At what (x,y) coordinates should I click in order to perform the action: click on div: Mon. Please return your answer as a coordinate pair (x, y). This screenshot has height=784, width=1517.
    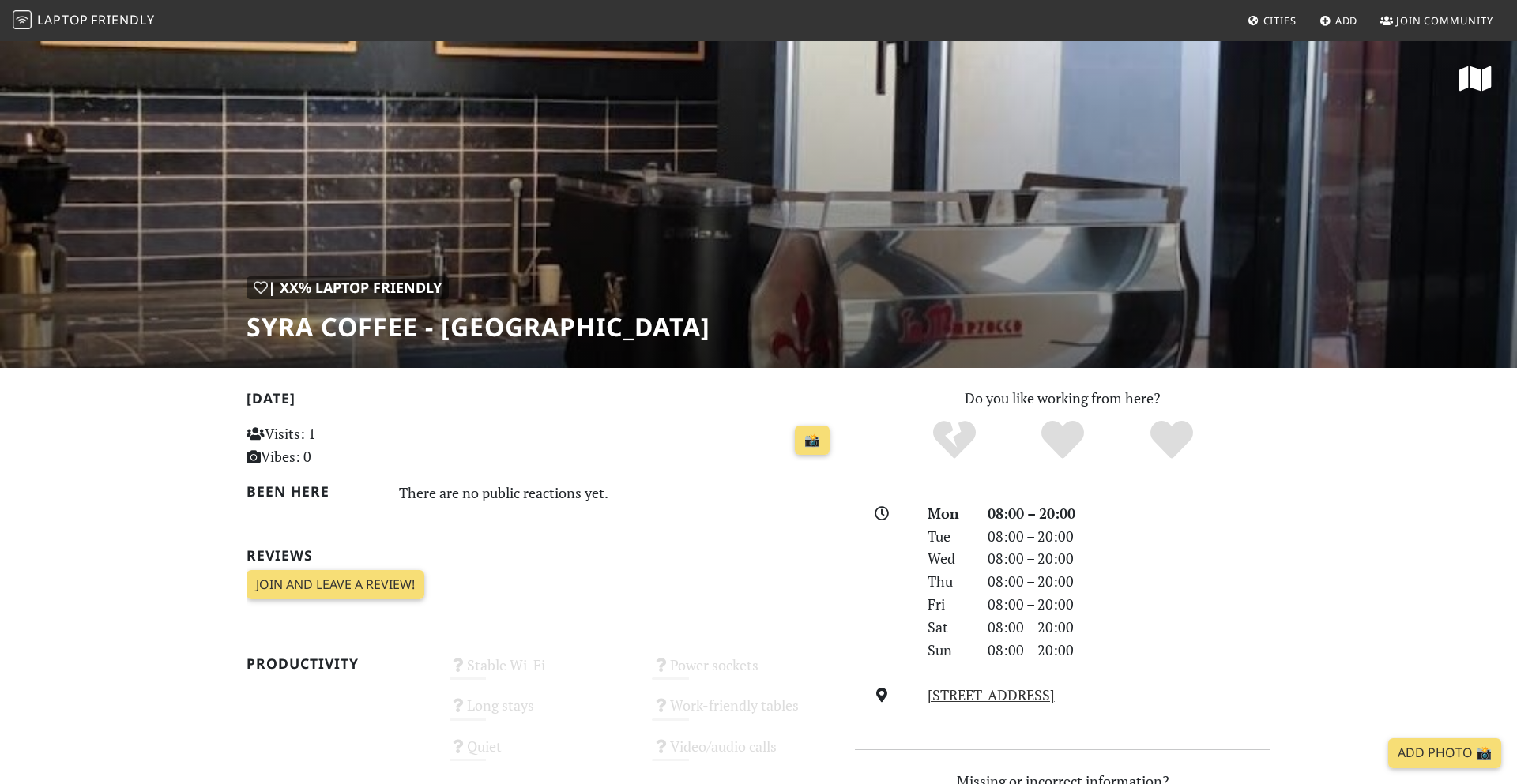
    Looking at the image, I should click on (948, 513).